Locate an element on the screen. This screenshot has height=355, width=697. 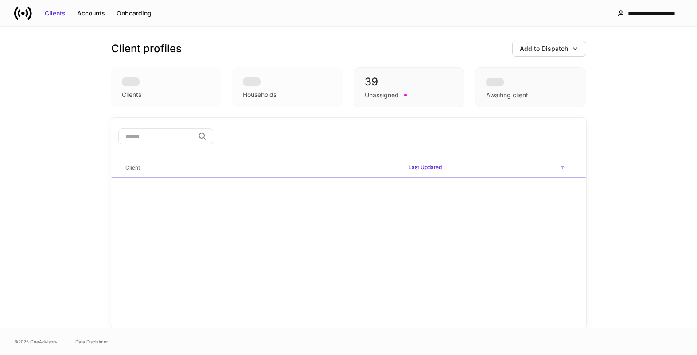
button: Onboarding is located at coordinates (134, 13).